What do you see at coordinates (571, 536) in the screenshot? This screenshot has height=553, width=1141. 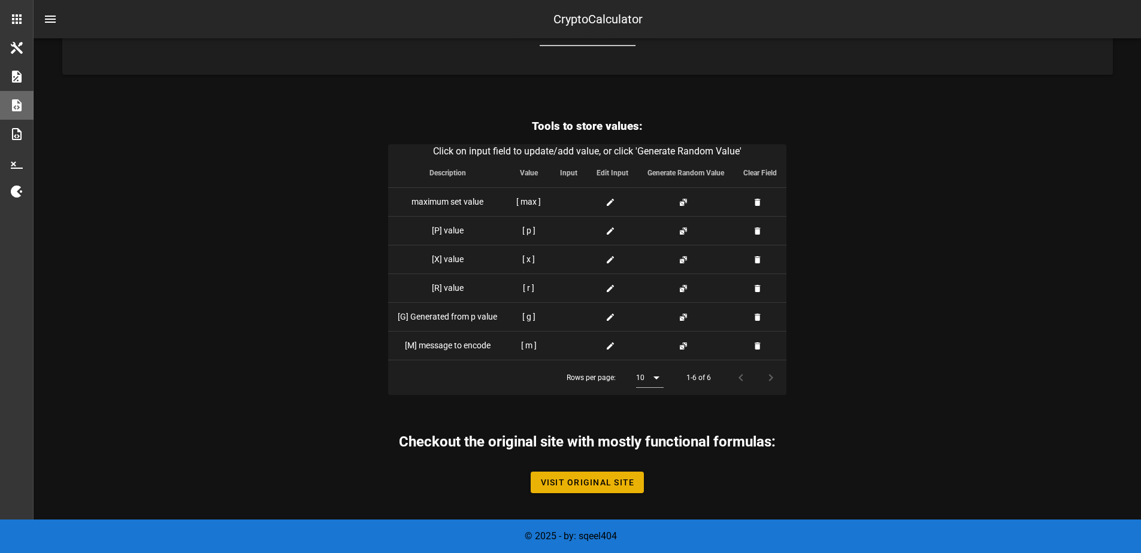 I see `span: © 2025 - by: sqeel404` at bounding box center [571, 536].